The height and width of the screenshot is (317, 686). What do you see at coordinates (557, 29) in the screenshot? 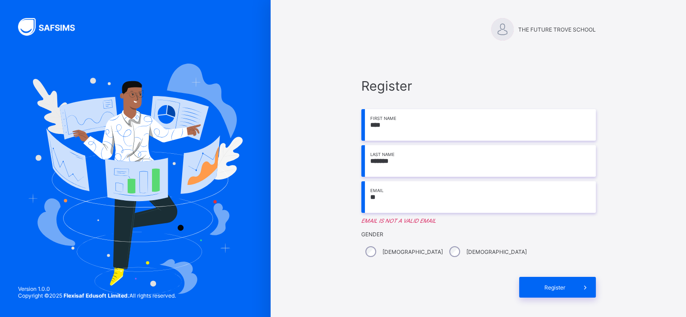
I see `span: THE FUTURE TROVE SCHOOL` at bounding box center [557, 29].